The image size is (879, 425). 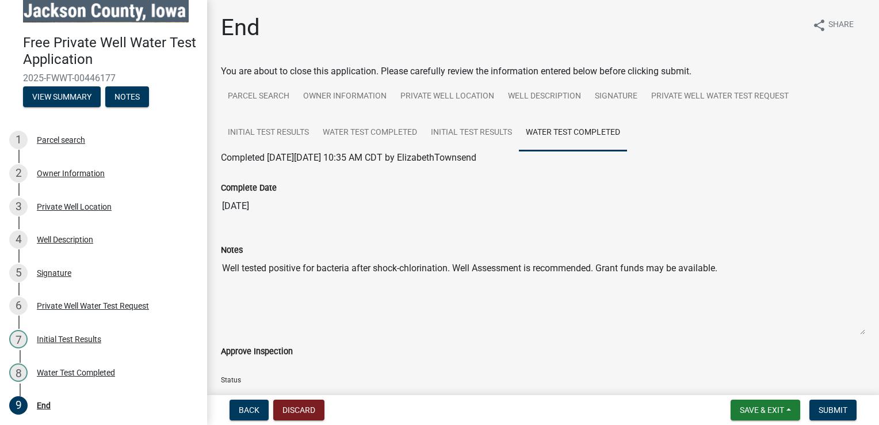 I want to click on span: Share, so click(x=841, y=25).